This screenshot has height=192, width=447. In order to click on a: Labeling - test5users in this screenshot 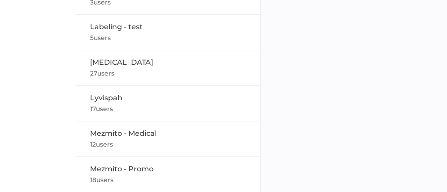, I will do `click(168, 32)`.